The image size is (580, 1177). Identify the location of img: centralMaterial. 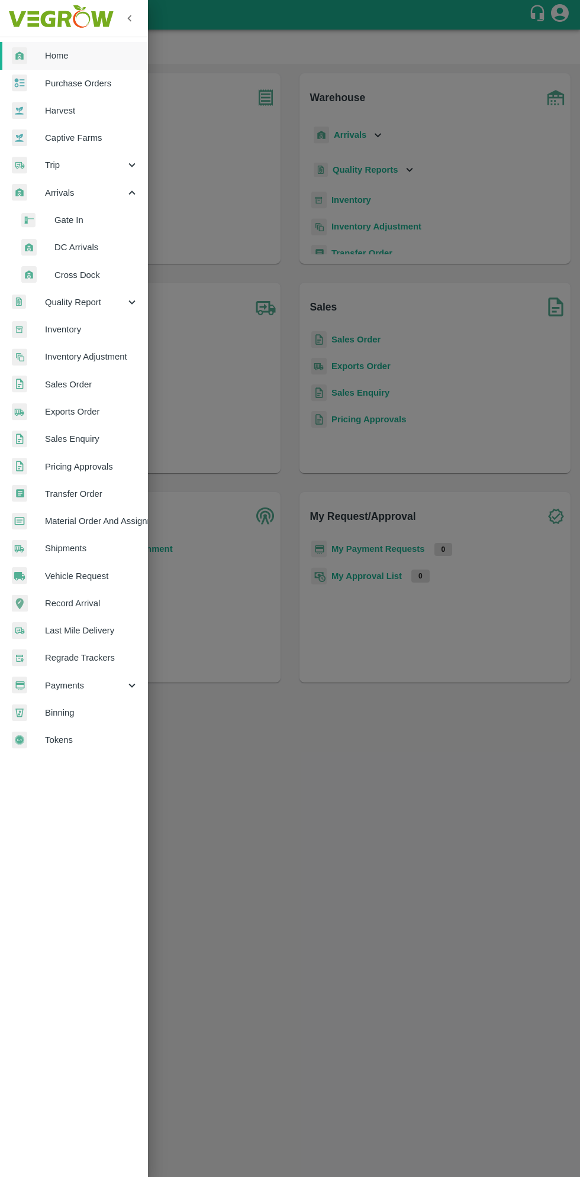
(20, 521).